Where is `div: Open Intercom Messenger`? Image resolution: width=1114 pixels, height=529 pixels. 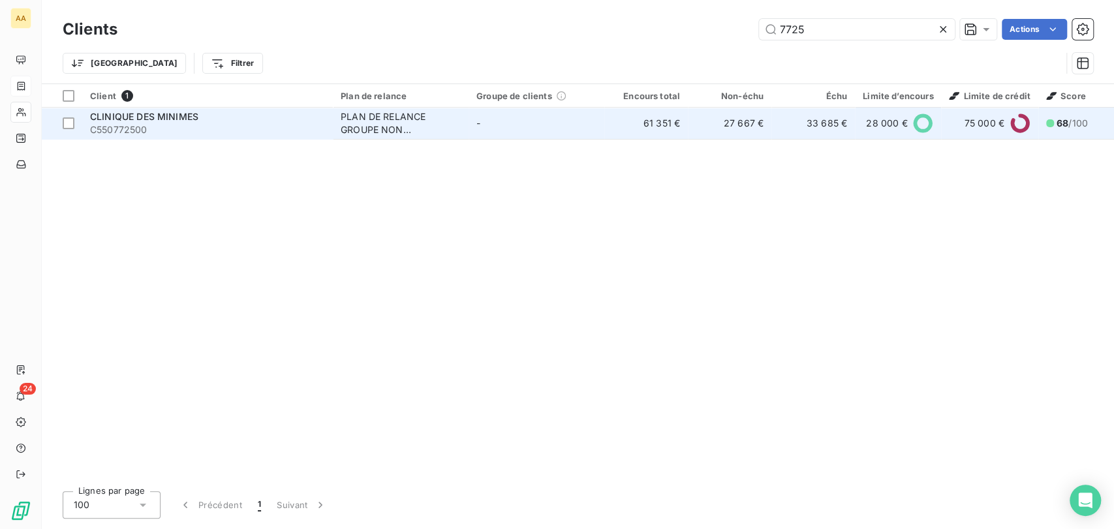 div: Open Intercom Messenger is located at coordinates (1086, 501).